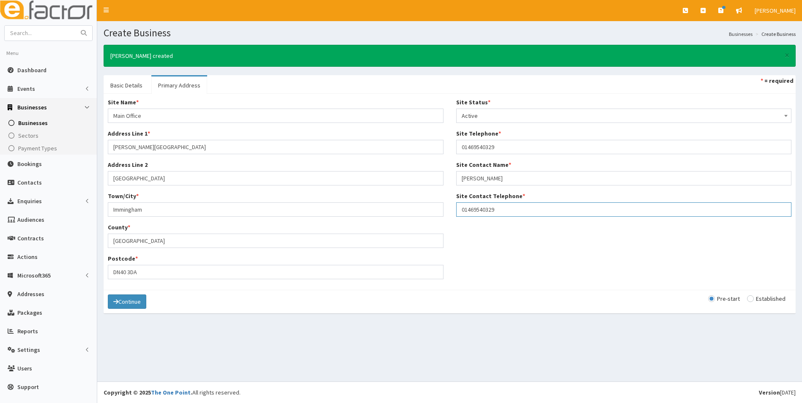  Describe the element at coordinates (123, 259) in the screenshot. I see `label: Postcode` at that location.